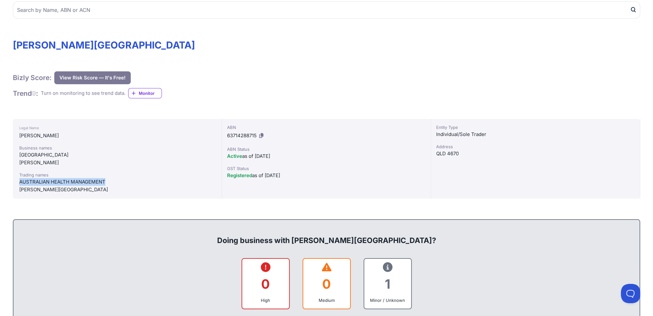 The width and height of the screenshot is (653, 316). What do you see at coordinates (234, 156) in the screenshot?
I see `span: Active` at bounding box center [234, 156].